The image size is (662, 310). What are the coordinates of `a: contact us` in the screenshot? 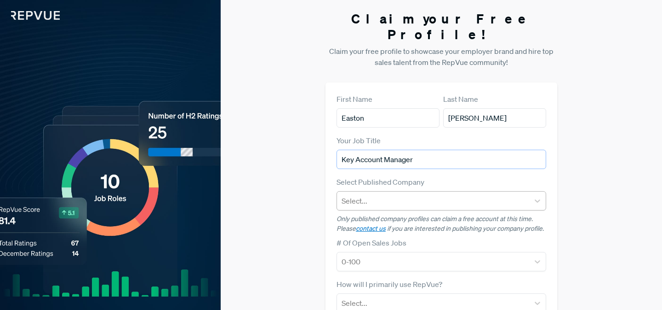 It's located at (371, 228).